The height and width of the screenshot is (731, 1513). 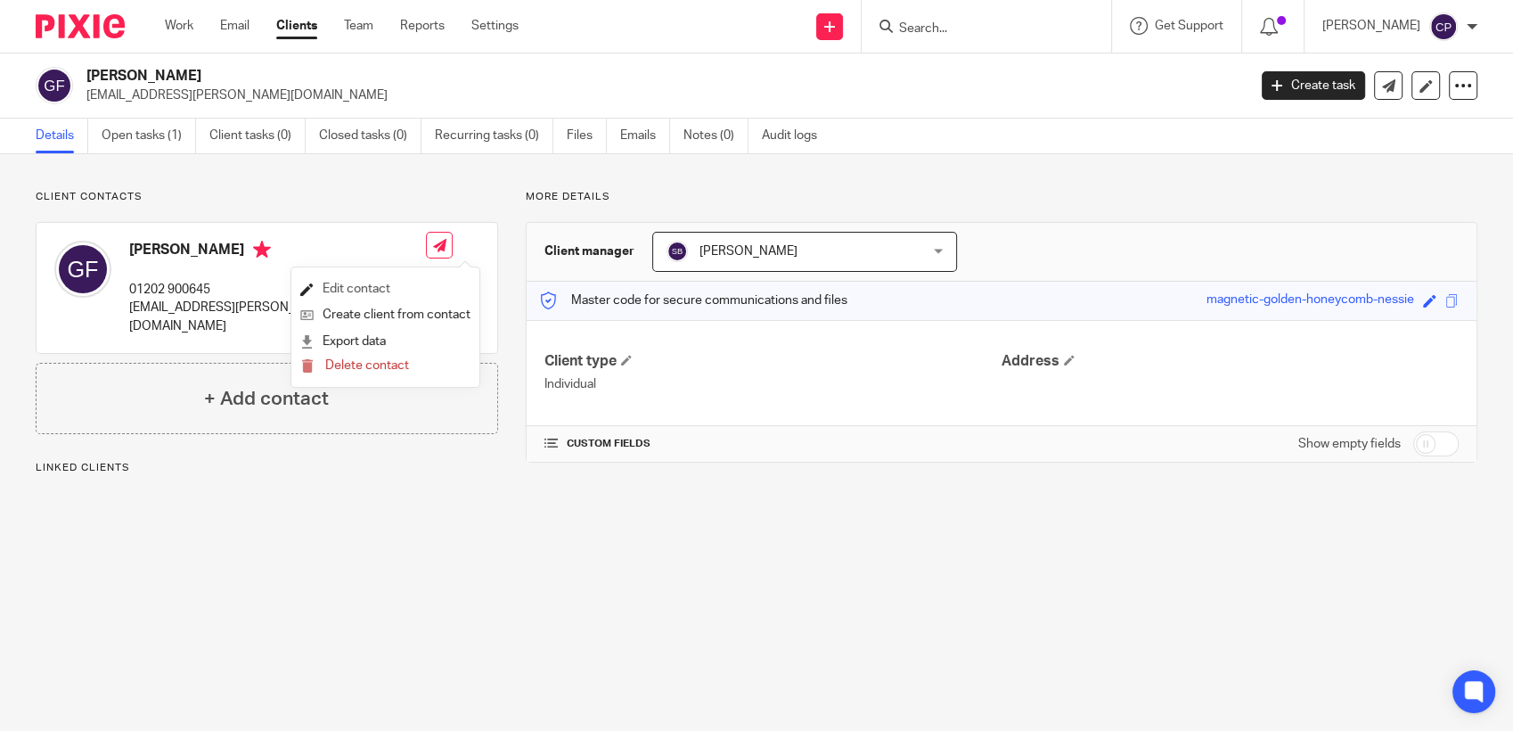 What do you see at coordinates (385, 341) in the screenshot?
I see `a: Export data` at bounding box center [385, 341].